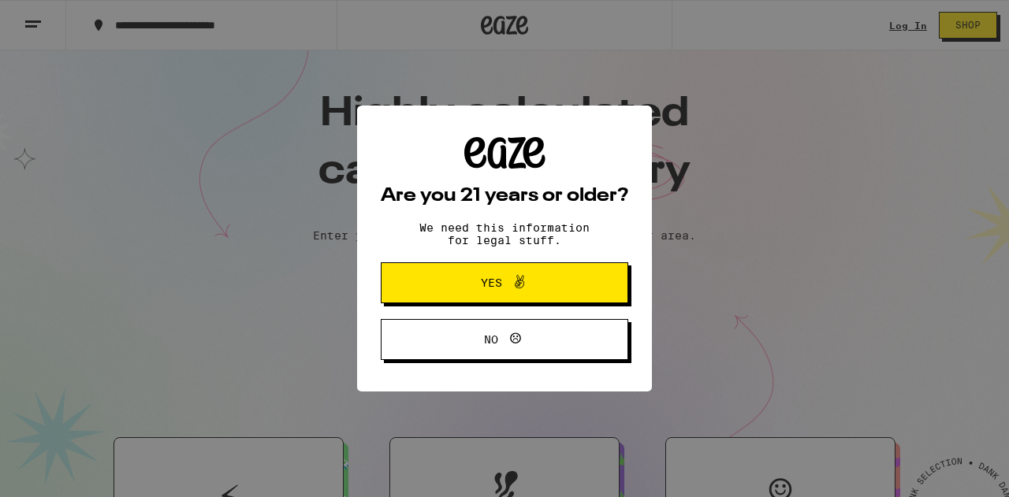 The image size is (1009, 497). I want to click on span: Yes, so click(491, 283).